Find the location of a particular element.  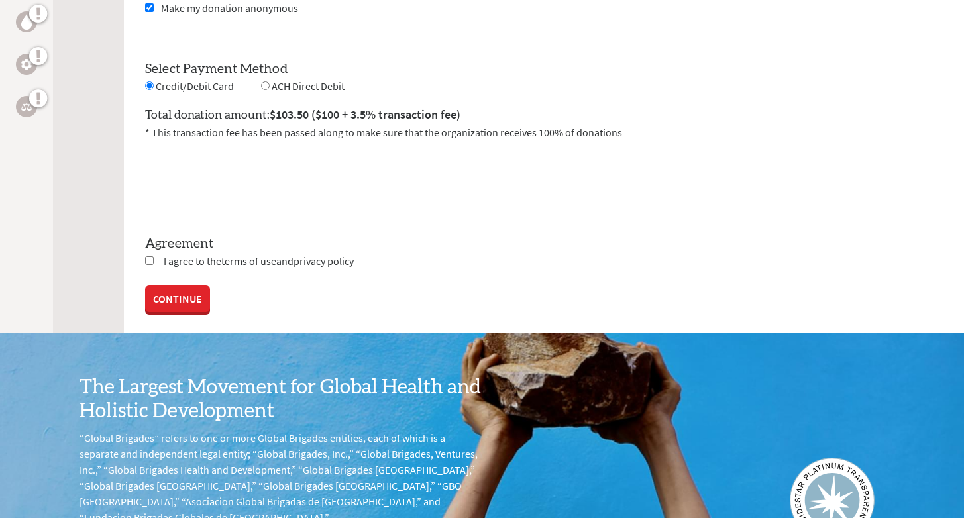

span: Credit/Debit Card is located at coordinates (195, 86).